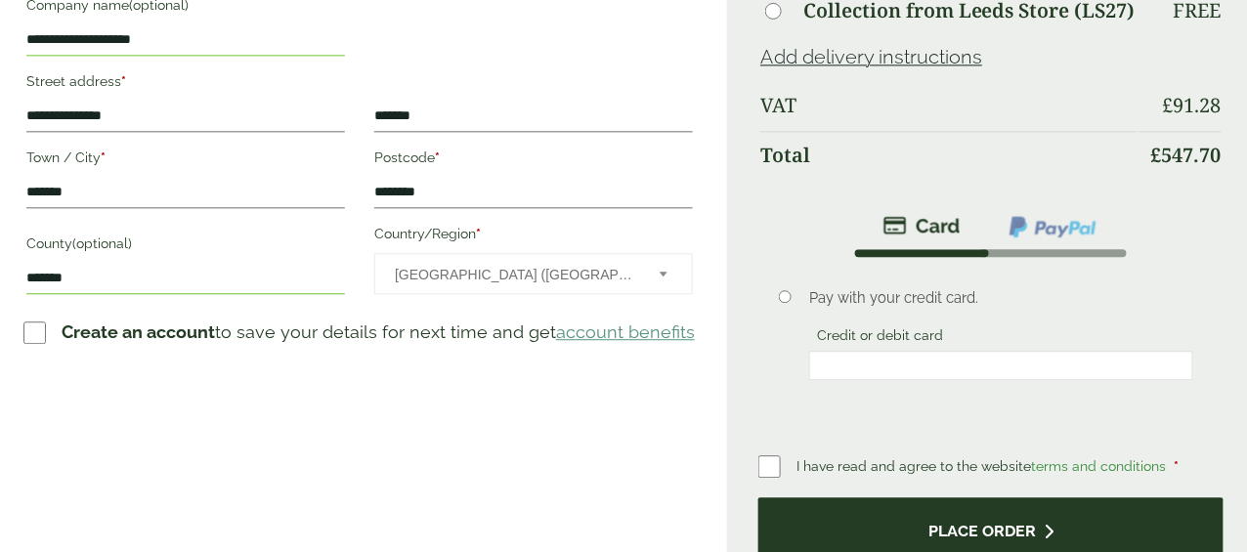 This screenshot has height=552, width=1247. Describe the element at coordinates (1053, 227) in the screenshot. I see `img: ppcp-gateway.png` at that location.